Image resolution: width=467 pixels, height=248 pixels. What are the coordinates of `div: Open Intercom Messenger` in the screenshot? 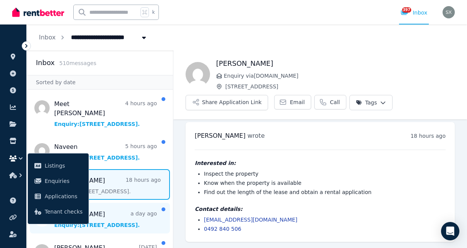 It's located at (450, 231).